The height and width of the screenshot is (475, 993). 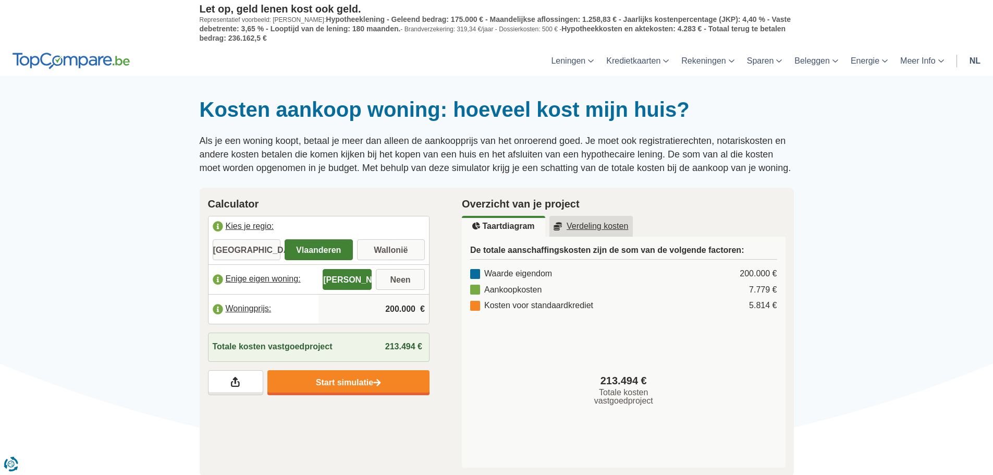 I want to click on a: Meer Info, so click(x=922, y=60).